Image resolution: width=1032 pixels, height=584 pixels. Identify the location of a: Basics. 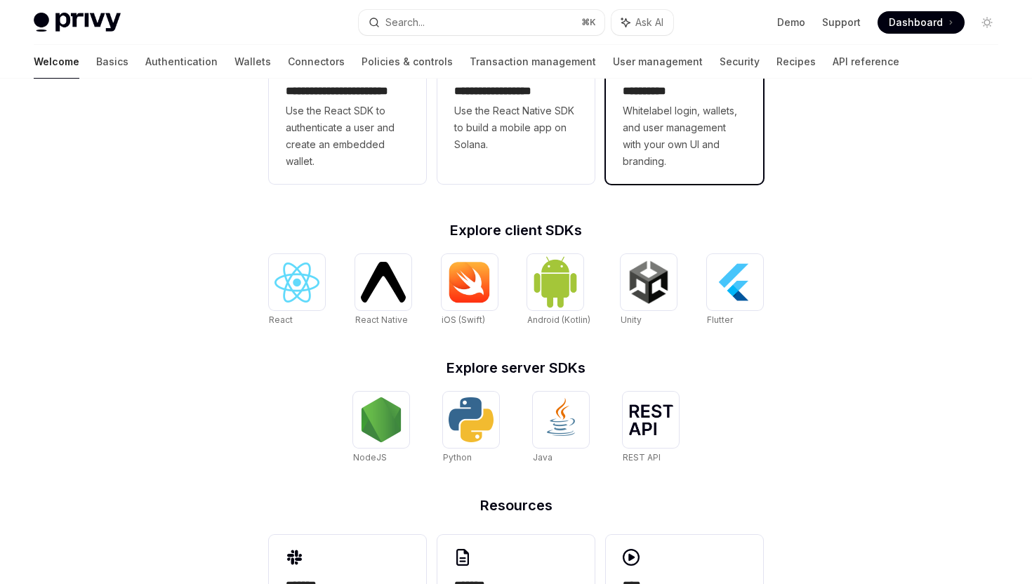
(112, 62).